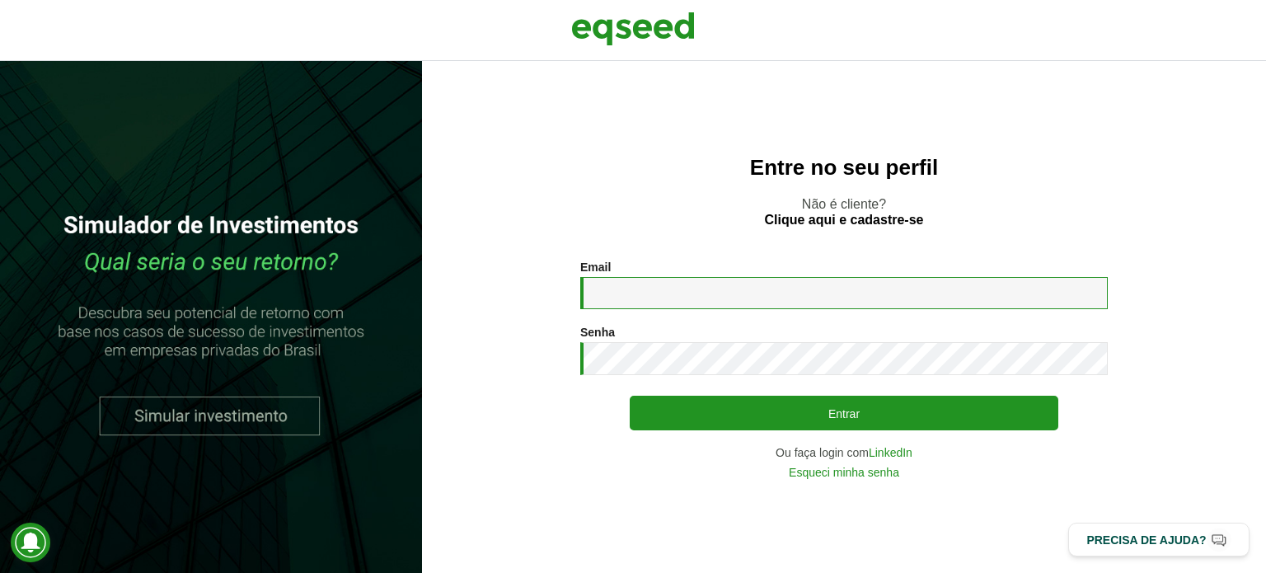 The width and height of the screenshot is (1266, 573). What do you see at coordinates (844, 212) in the screenshot?
I see `p: Não é cliente?` at bounding box center [844, 212].